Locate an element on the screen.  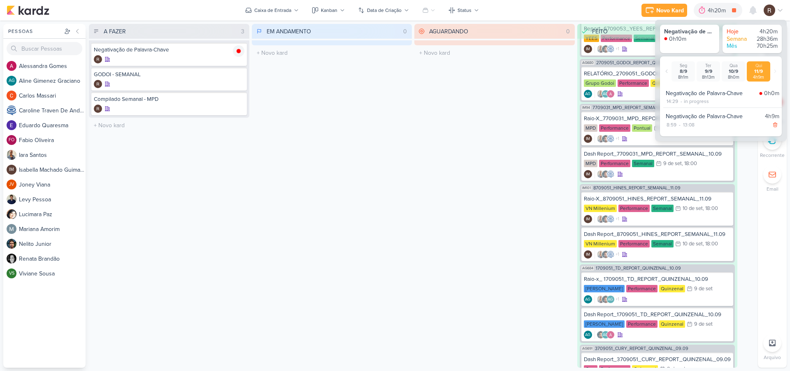
div: Ter is located at coordinates (708, 65).